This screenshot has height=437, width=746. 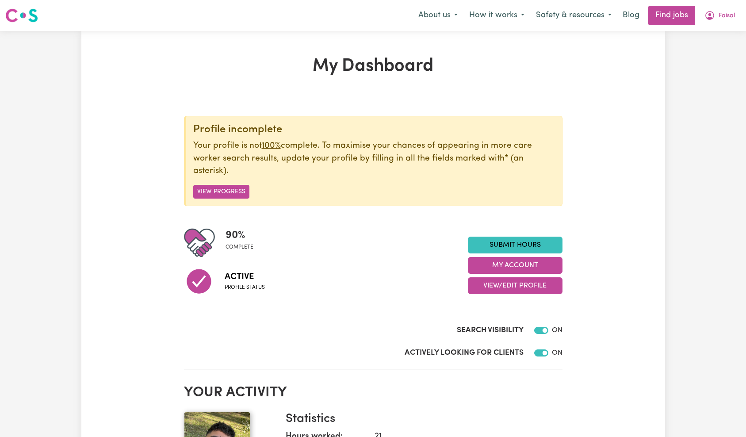 What do you see at coordinates (239, 235) in the screenshot?
I see `span: 90 %` at bounding box center [239, 235].